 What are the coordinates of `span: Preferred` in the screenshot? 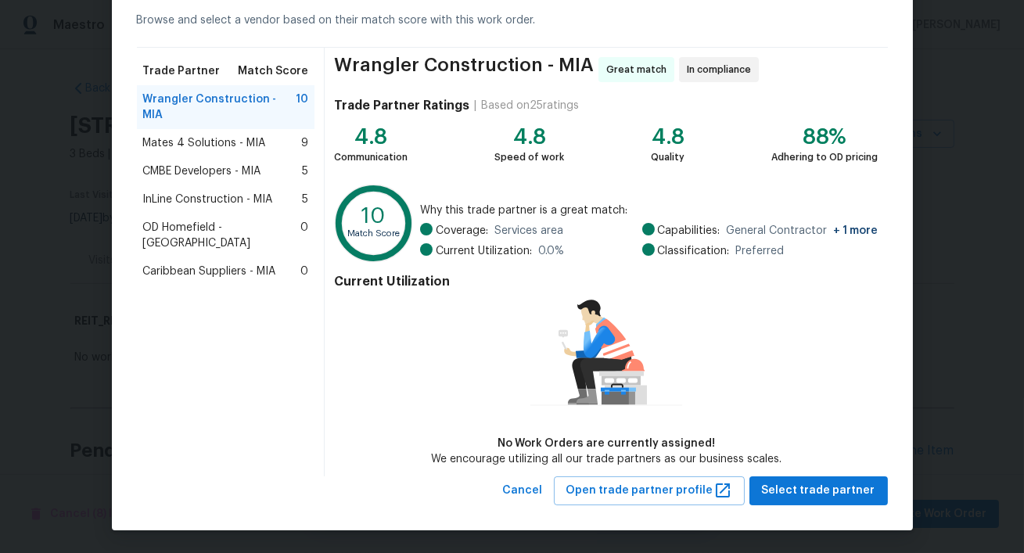 It's located at (760, 251).